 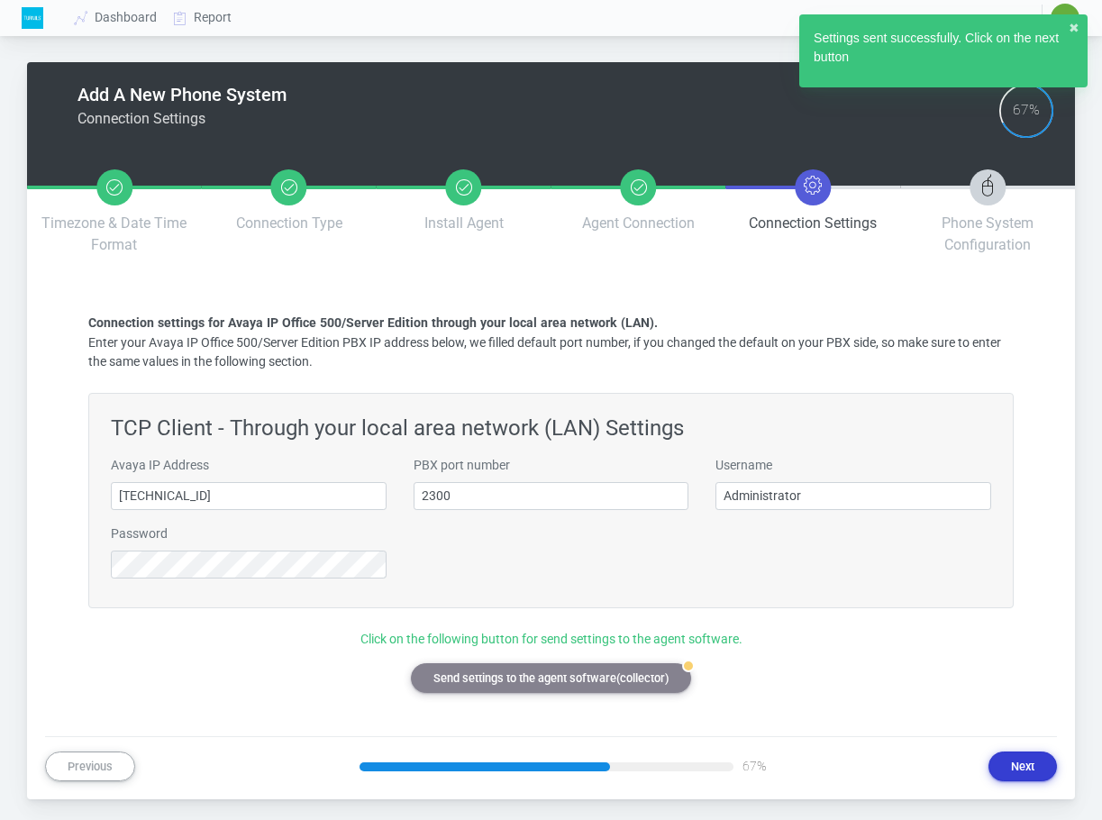 I want to click on h6: Connection Settings, so click(x=182, y=118).